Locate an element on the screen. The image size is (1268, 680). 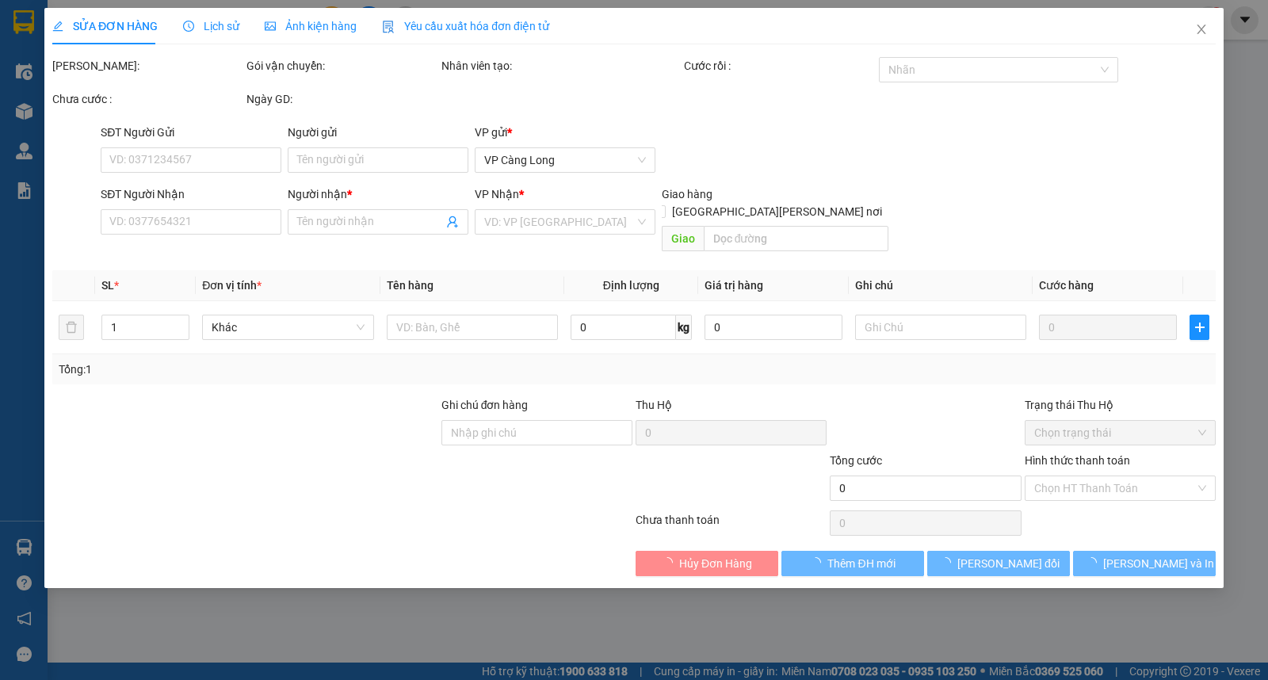
span: SL is located at coordinates (108, 285).